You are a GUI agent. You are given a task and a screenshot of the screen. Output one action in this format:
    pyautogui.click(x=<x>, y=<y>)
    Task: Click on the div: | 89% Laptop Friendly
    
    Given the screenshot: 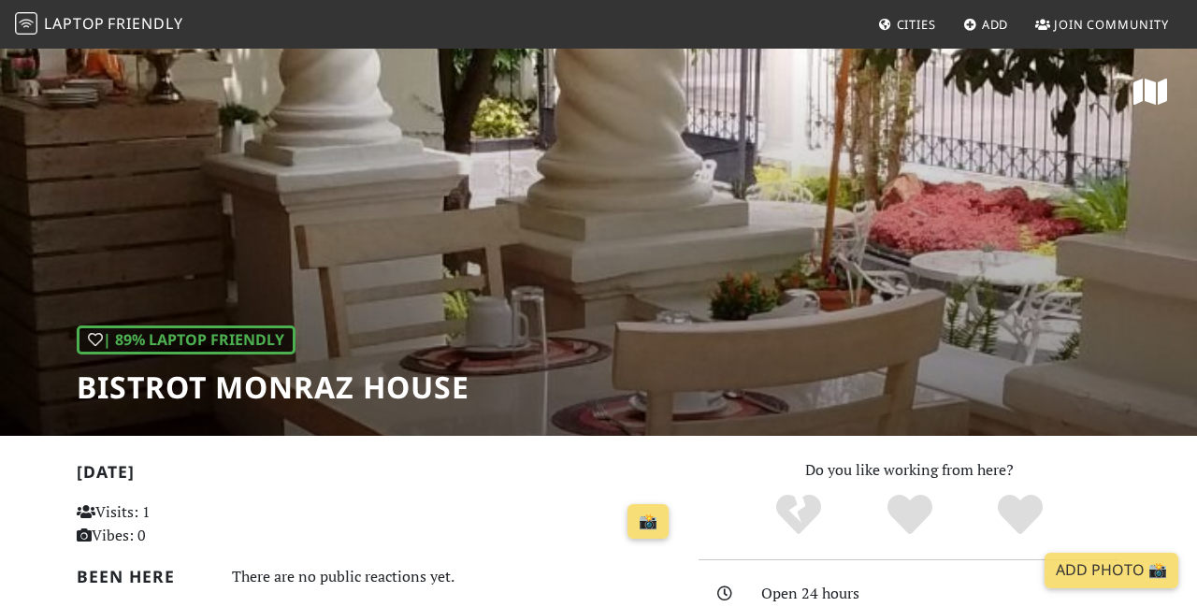 What is the action you would take?
    pyautogui.click(x=186, y=340)
    